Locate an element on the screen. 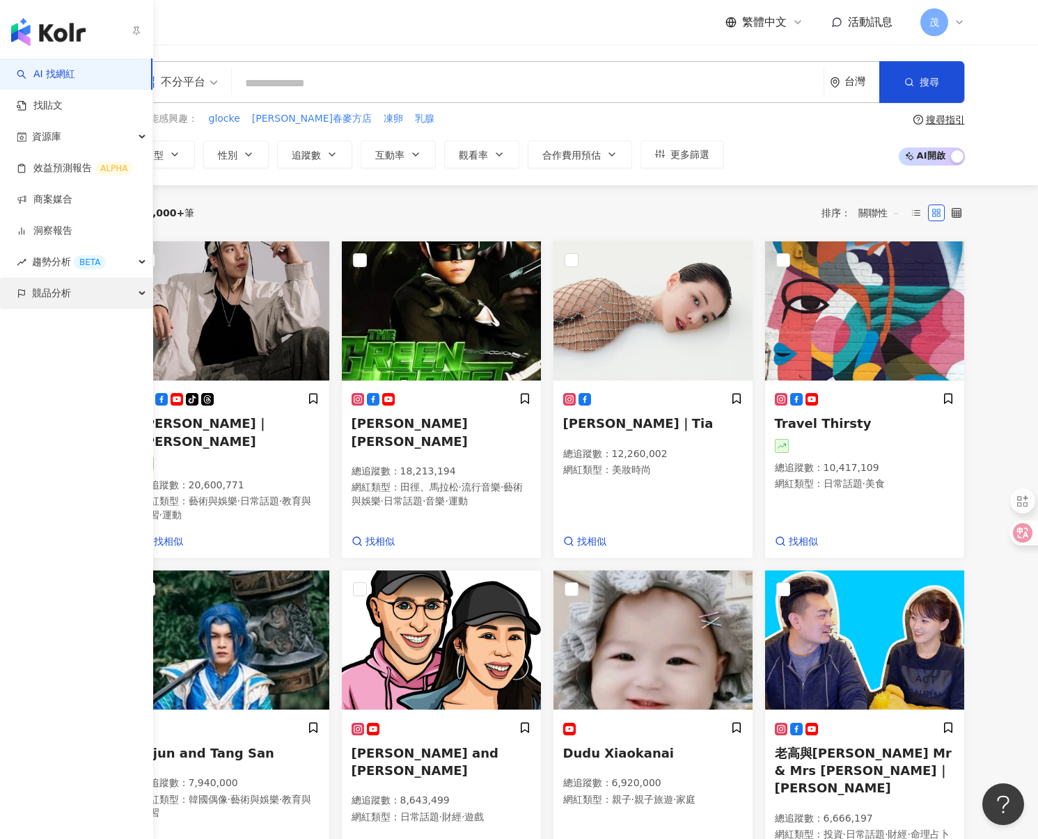  span: 韓國偶像 is located at coordinates (208, 800).